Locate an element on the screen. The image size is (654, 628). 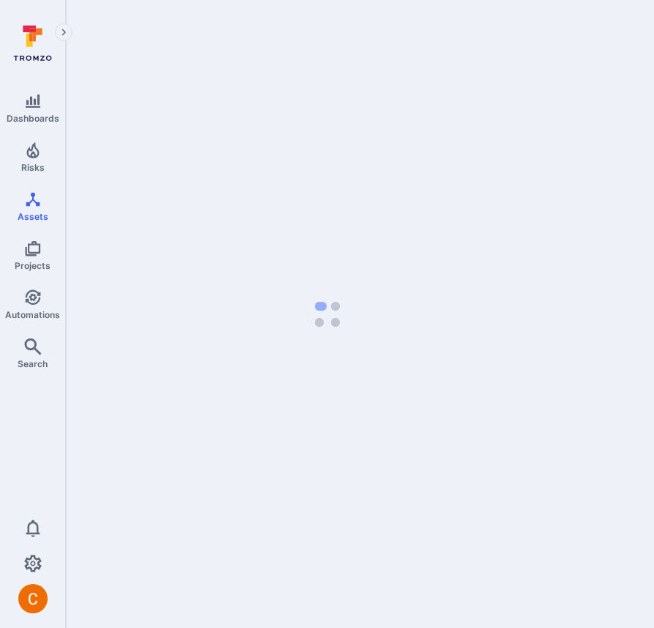
span: Projects is located at coordinates (32, 265).